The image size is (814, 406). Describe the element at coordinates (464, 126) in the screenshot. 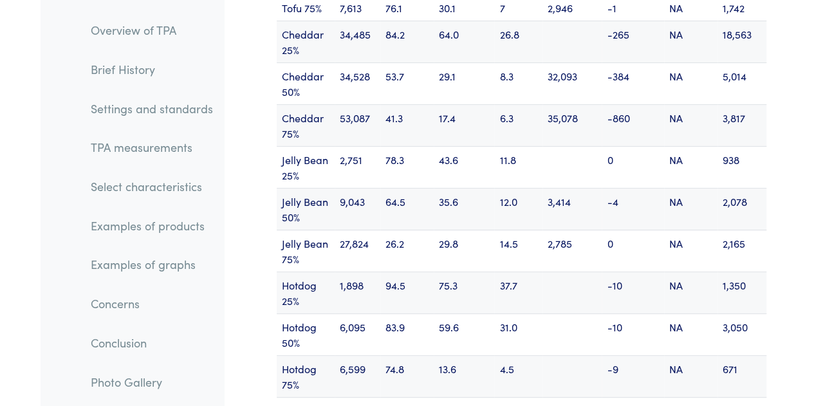

I see `td: 17.4` at that location.